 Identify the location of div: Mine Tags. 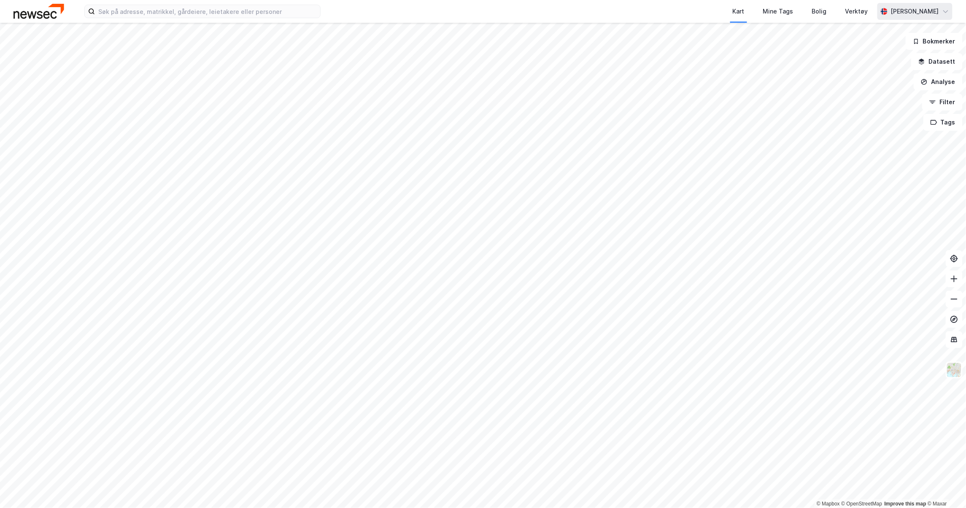
(778, 11).